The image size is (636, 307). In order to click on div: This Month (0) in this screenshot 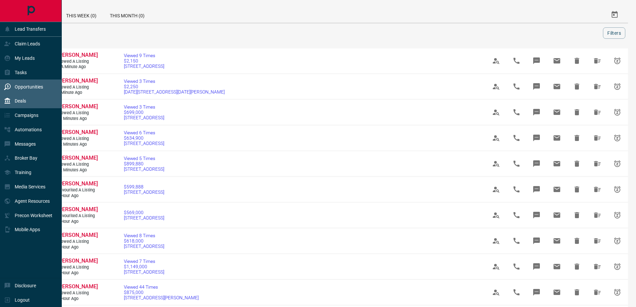, I will do `click(127, 15)`.